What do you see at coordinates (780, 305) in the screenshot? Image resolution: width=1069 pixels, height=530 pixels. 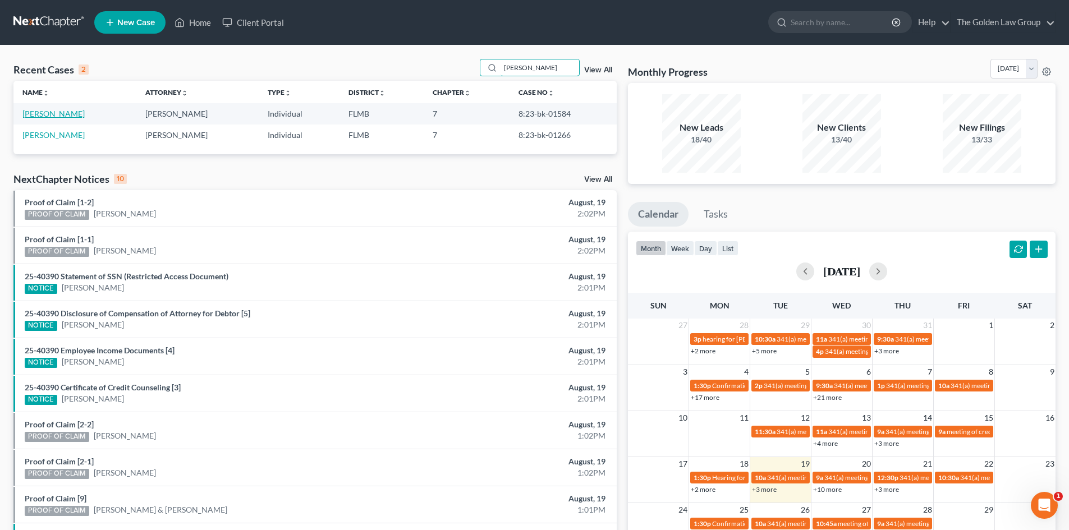 I see `span: Tue` at bounding box center [780, 305].